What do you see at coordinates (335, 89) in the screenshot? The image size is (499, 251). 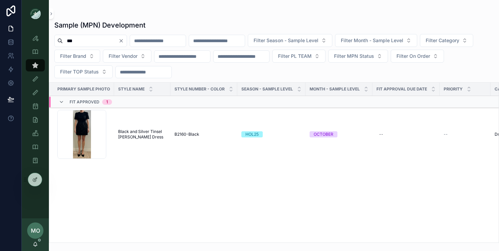 I see `span: MONTH - SAMPLE LEVEL` at bounding box center [335, 89].